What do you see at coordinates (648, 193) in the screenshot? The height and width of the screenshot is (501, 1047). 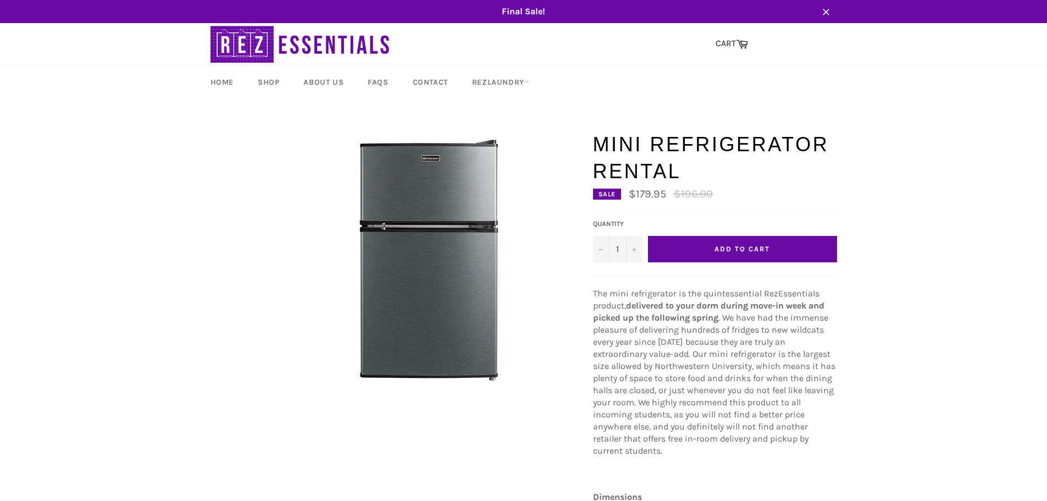 I see `span: $179.95` at bounding box center [648, 193].